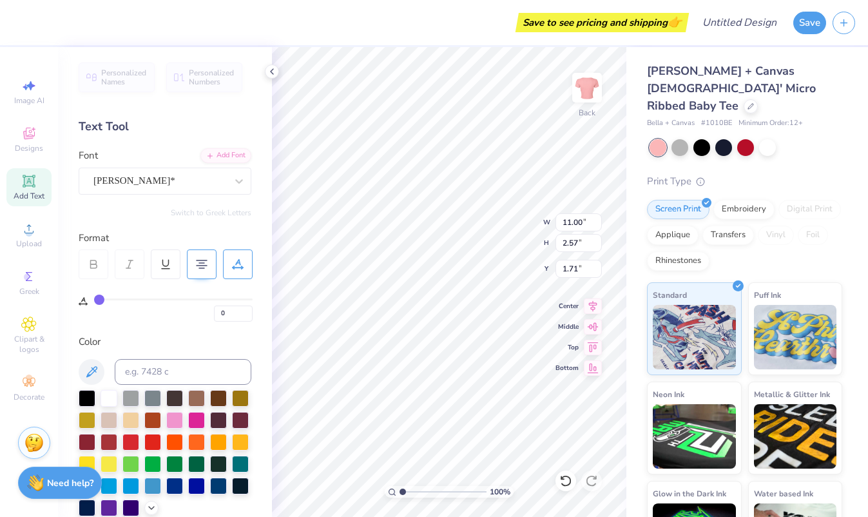 Image resolution: width=868 pixels, height=517 pixels. What do you see at coordinates (739, 23) in the screenshot?
I see `input: Untitled Design` at bounding box center [739, 23].